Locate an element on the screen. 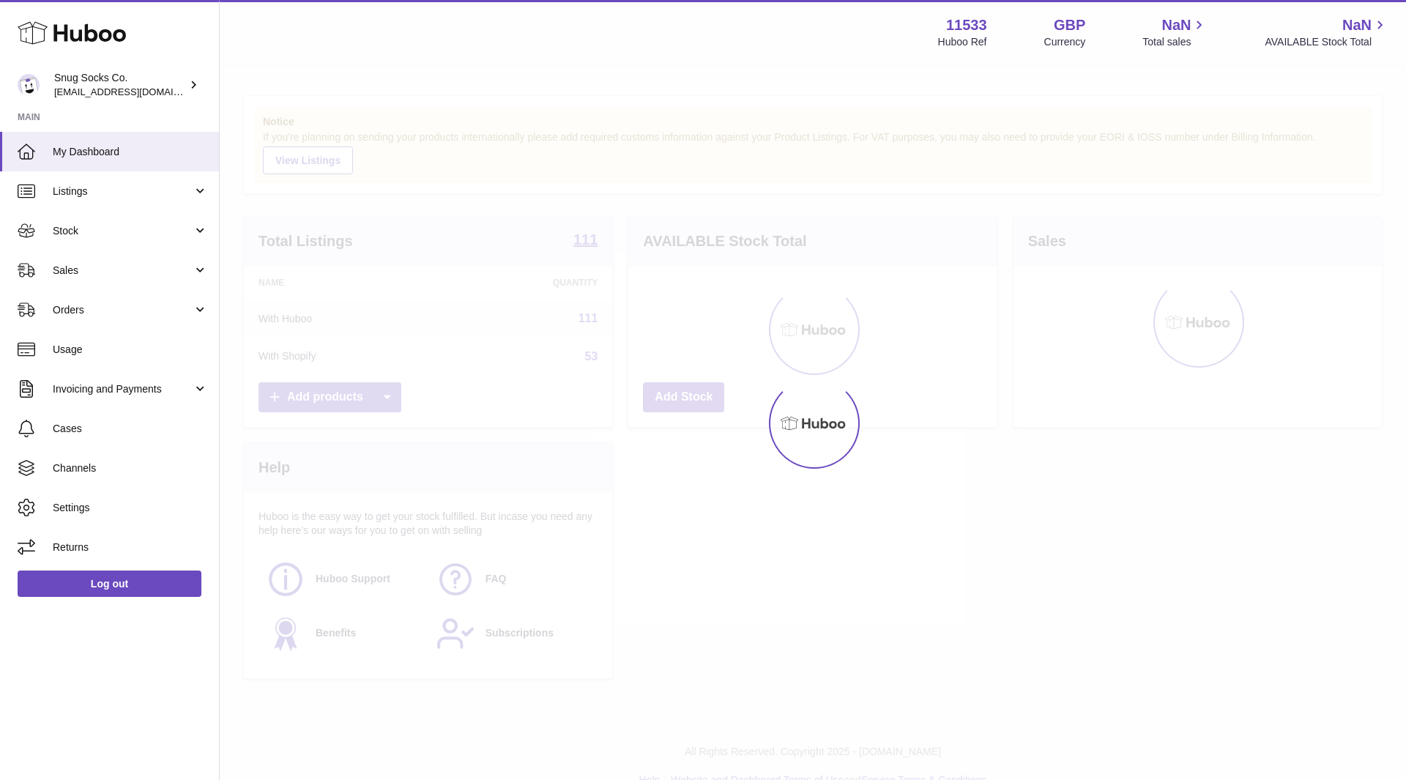 This screenshot has width=1406, height=780. span: Orders is located at coordinates (122, 310).